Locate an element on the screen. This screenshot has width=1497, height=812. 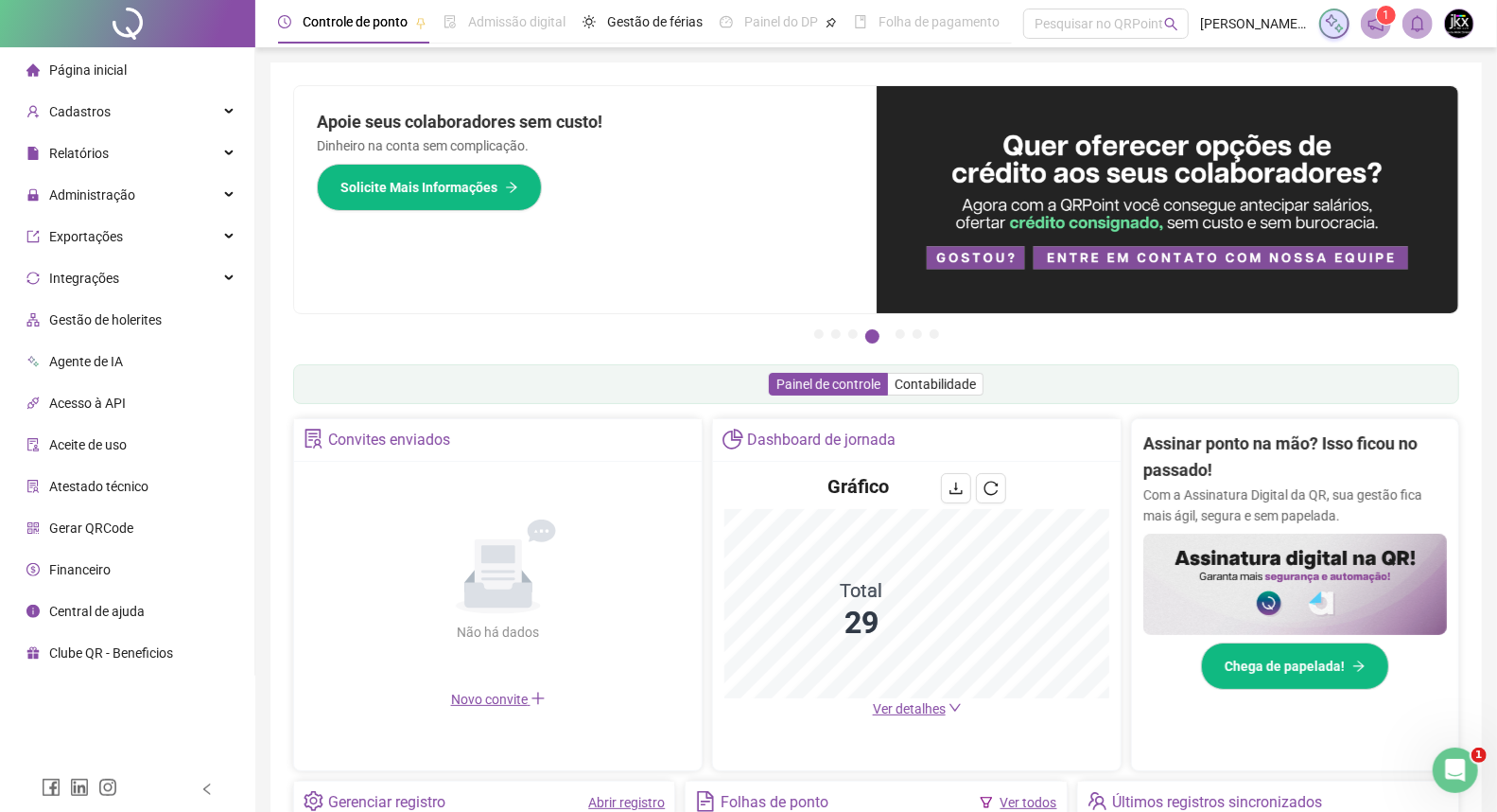
span: Clube QR - Beneficios is located at coordinates (110, 653).